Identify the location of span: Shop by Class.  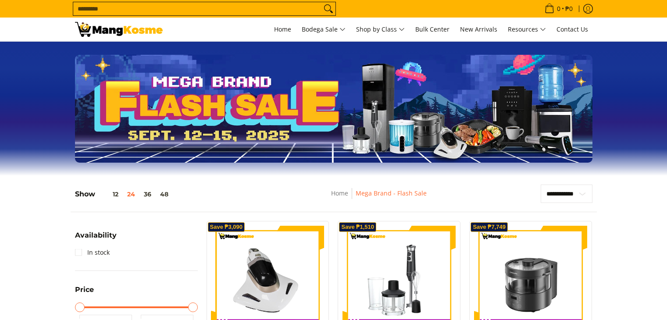
(380, 29).